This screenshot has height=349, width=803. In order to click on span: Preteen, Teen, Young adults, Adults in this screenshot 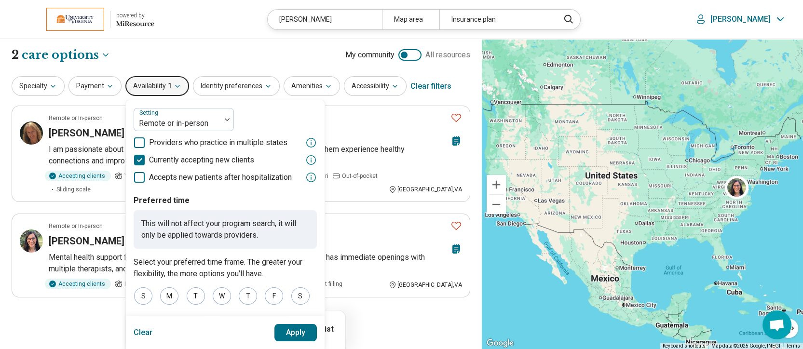, I will do `click(172, 284)`.